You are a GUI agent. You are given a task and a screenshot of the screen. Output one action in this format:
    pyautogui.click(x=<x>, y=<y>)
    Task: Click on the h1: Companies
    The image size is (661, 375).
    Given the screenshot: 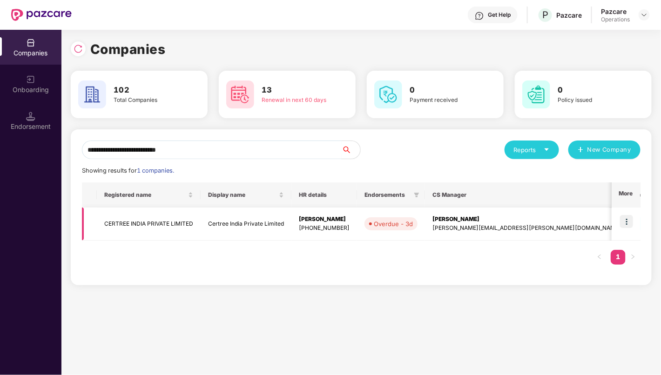 What is the action you would take?
    pyautogui.click(x=128, y=49)
    